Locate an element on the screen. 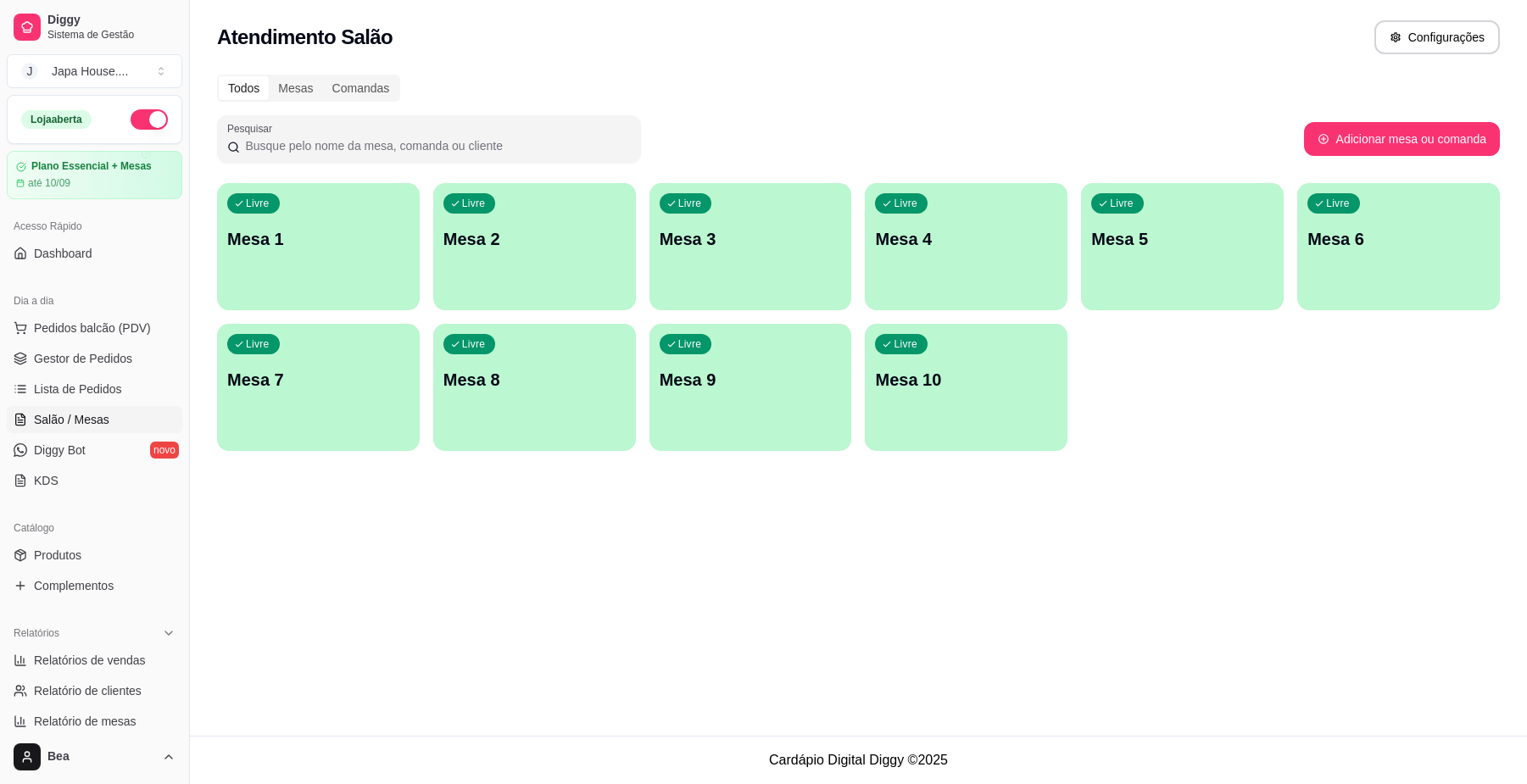 The image size is (1527, 784). span: Lista de Pedidos is located at coordinates (78, 390).